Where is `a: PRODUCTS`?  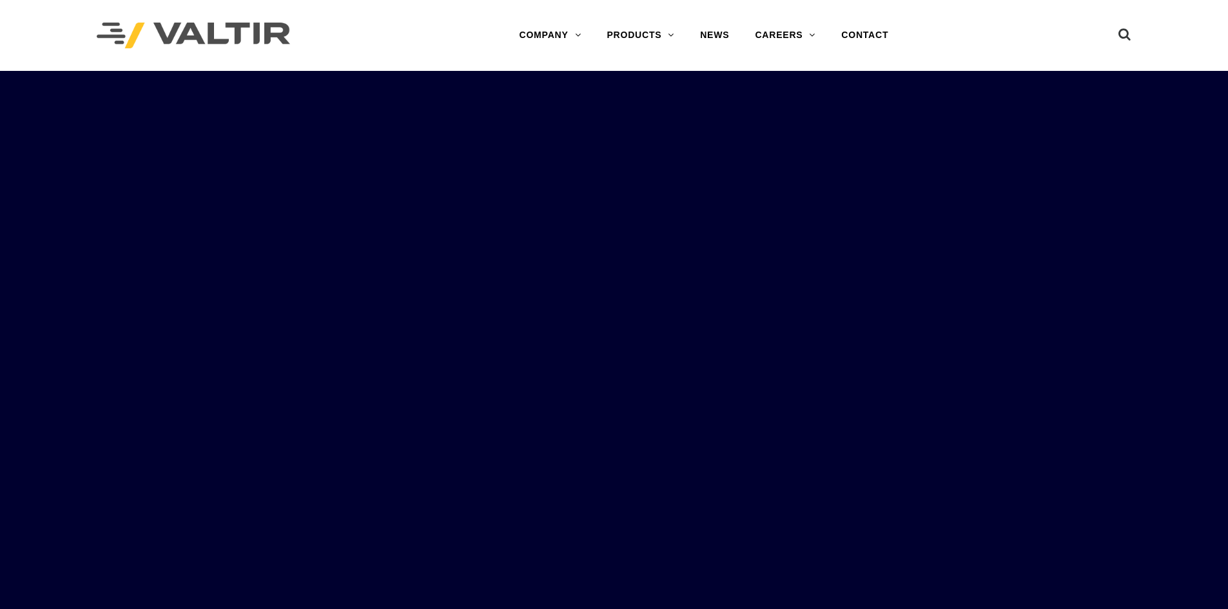
a: PRODUCTS is located at coordinates (640, 35).